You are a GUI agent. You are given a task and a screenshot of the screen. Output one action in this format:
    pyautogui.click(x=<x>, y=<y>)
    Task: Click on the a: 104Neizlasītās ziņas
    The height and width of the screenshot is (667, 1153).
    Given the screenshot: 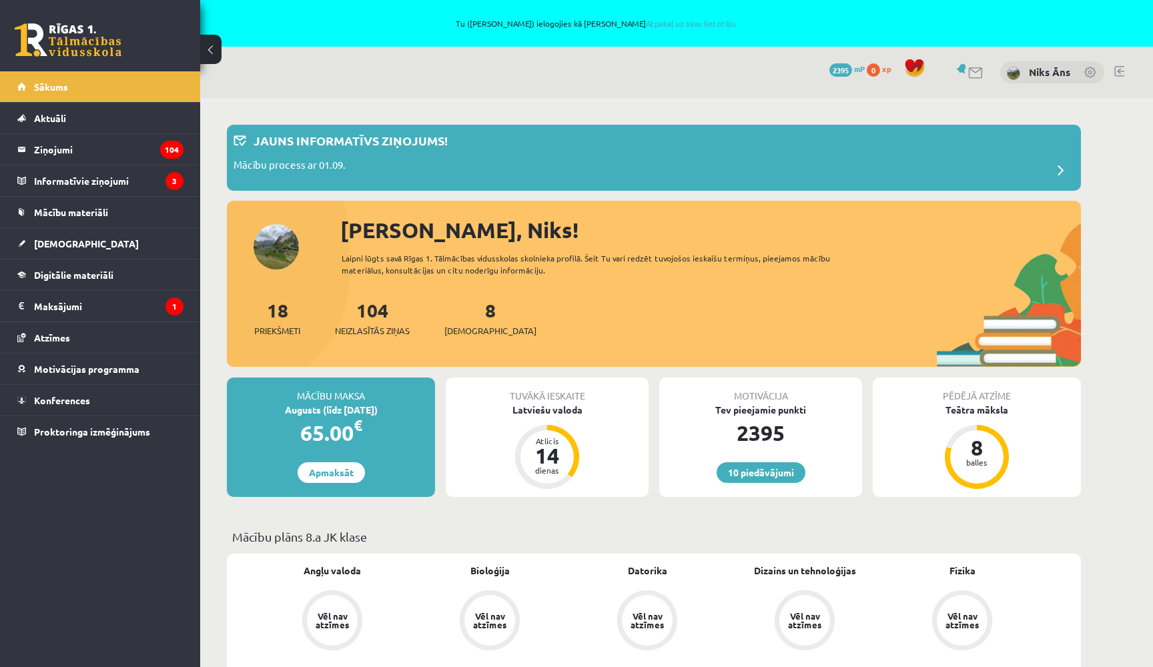 What is the action you would take?
    pyautogui.click(x=372, y=318)
    